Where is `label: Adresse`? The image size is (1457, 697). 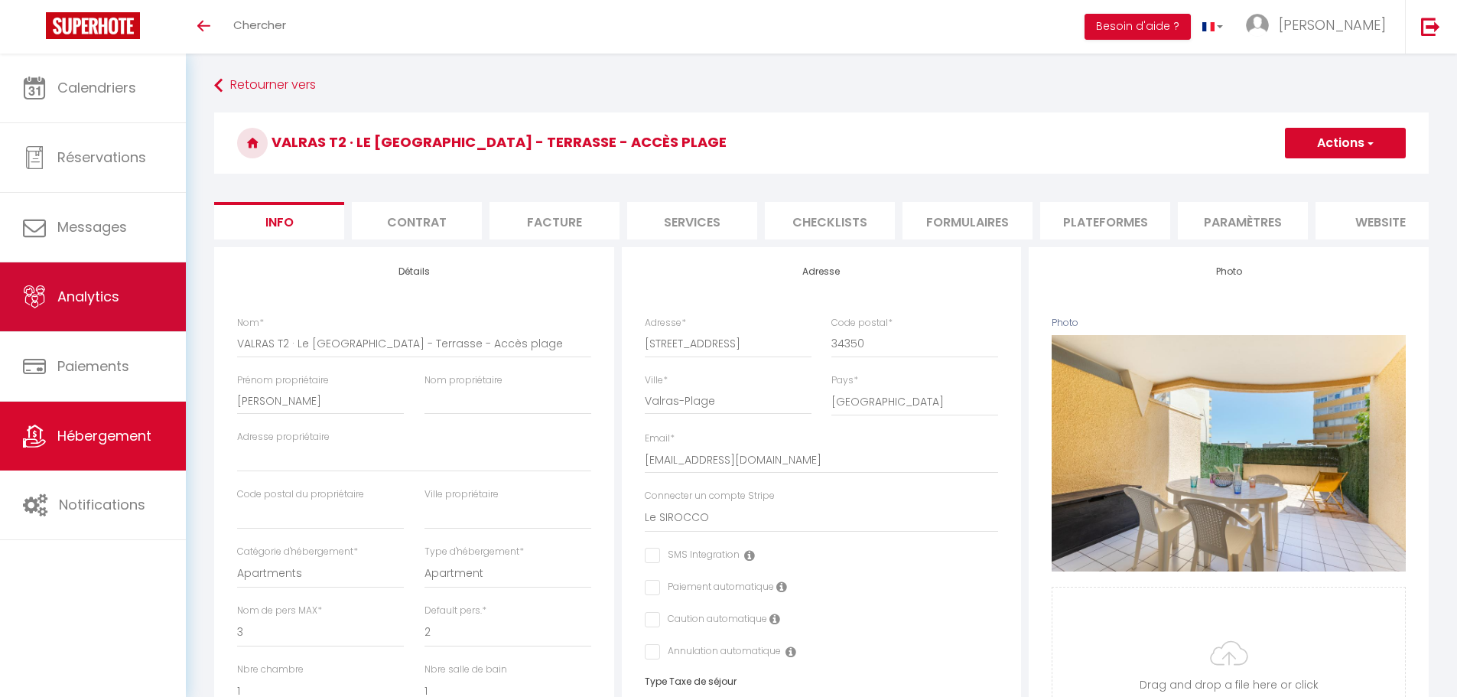
label: Adresse is located at coordinates (666, 323).